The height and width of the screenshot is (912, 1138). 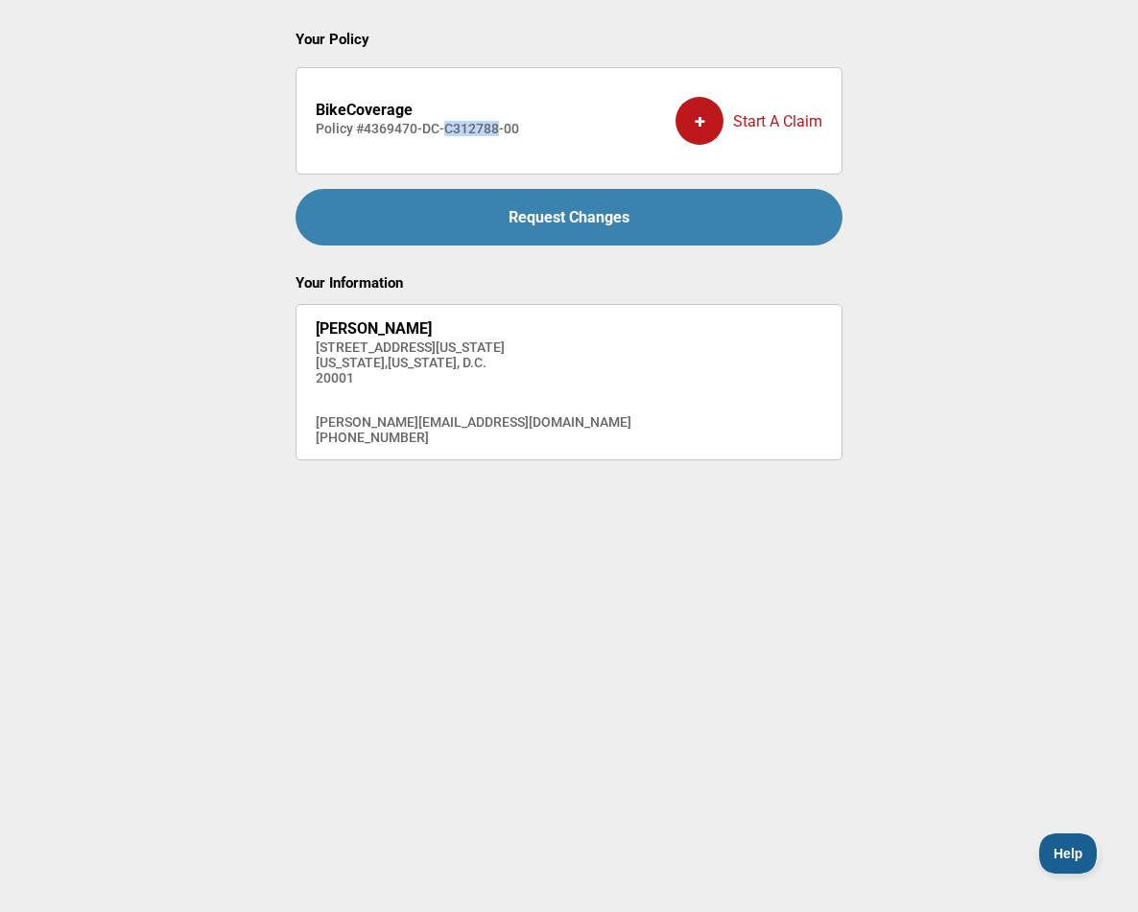 I want to click on div: Request Changes, so click(x=569, y=217).